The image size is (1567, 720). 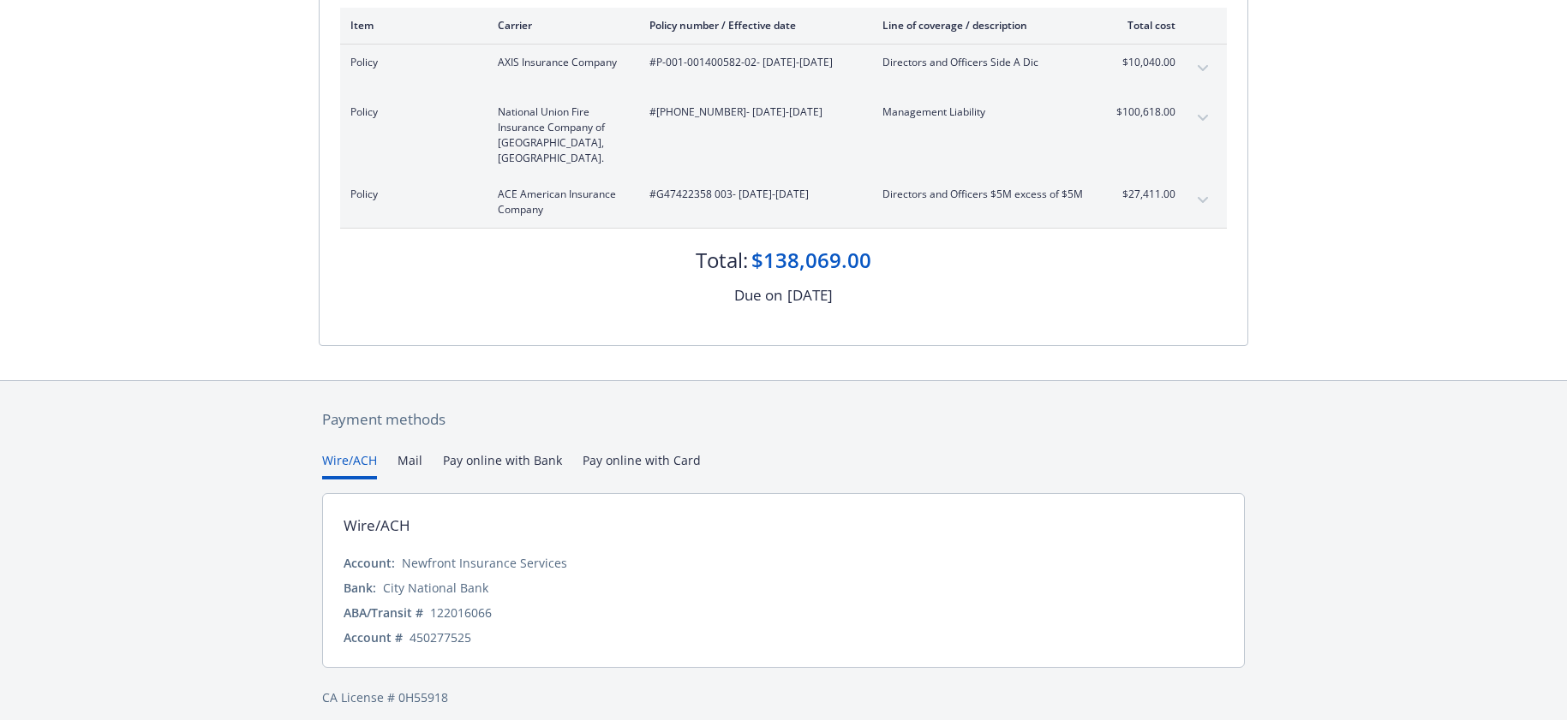 I want to click on div: Total:, so click(x=721, y=260).